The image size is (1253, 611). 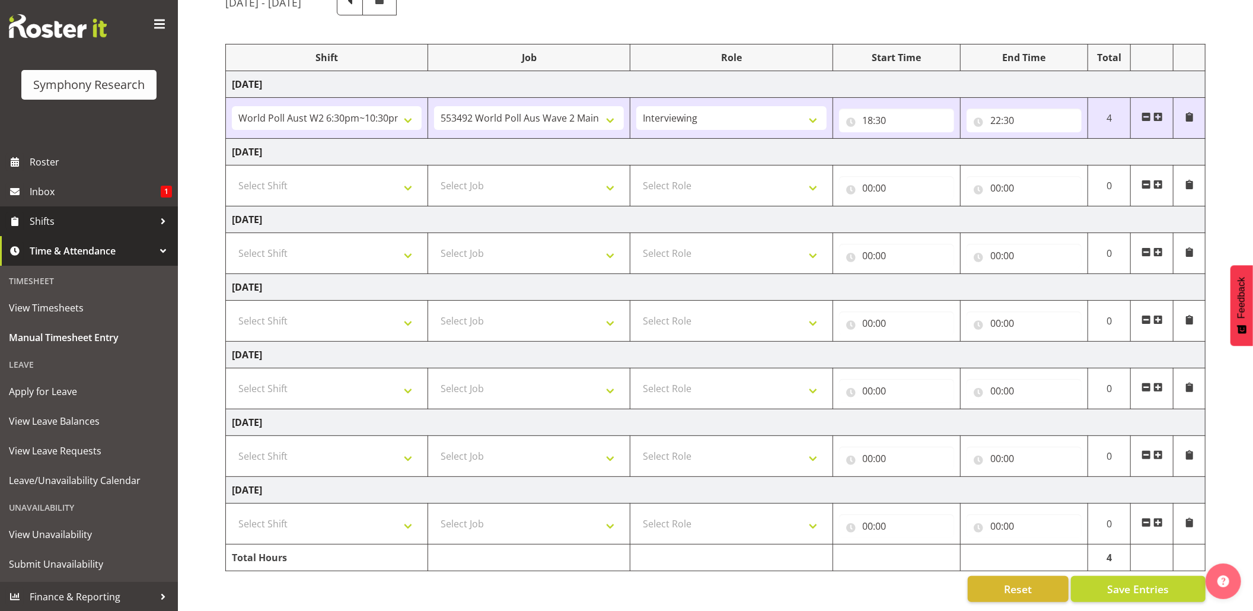 What do you see at coordinates (1017, 589) in the screenshot?
I see `span: Reset` at bounding box center [1017, 589].